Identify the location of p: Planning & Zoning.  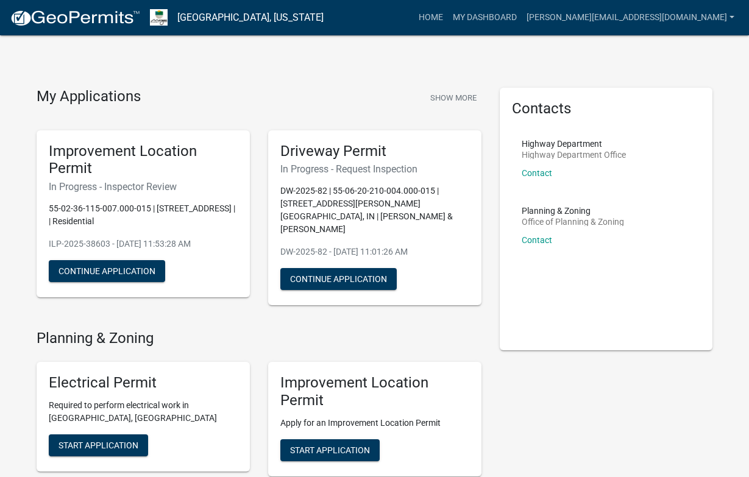
(573, 211).